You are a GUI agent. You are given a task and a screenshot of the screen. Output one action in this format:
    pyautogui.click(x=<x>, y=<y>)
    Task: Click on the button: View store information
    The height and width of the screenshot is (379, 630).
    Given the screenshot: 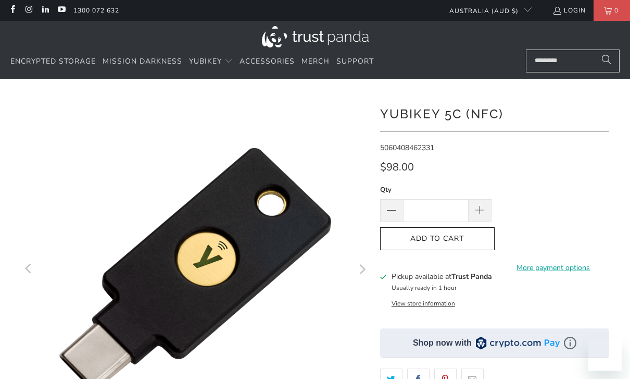 What is the action you would take?
    pyautogui.click(x=423, y=303)
    